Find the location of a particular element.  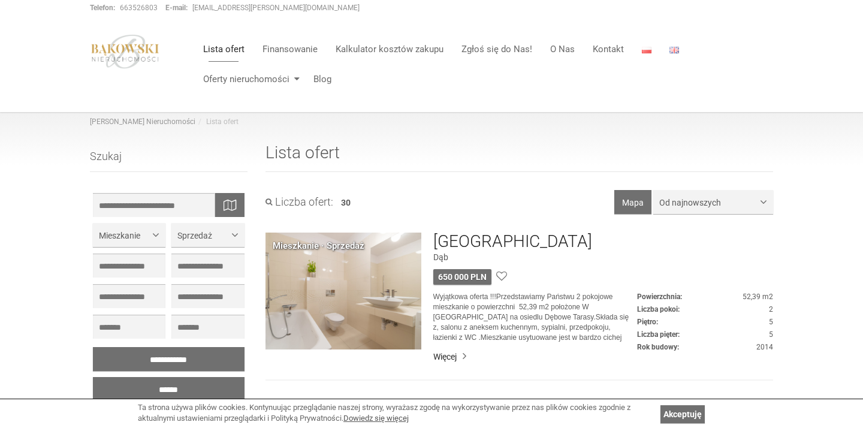

a: Finansowanie is located at coordinates (290, 49).